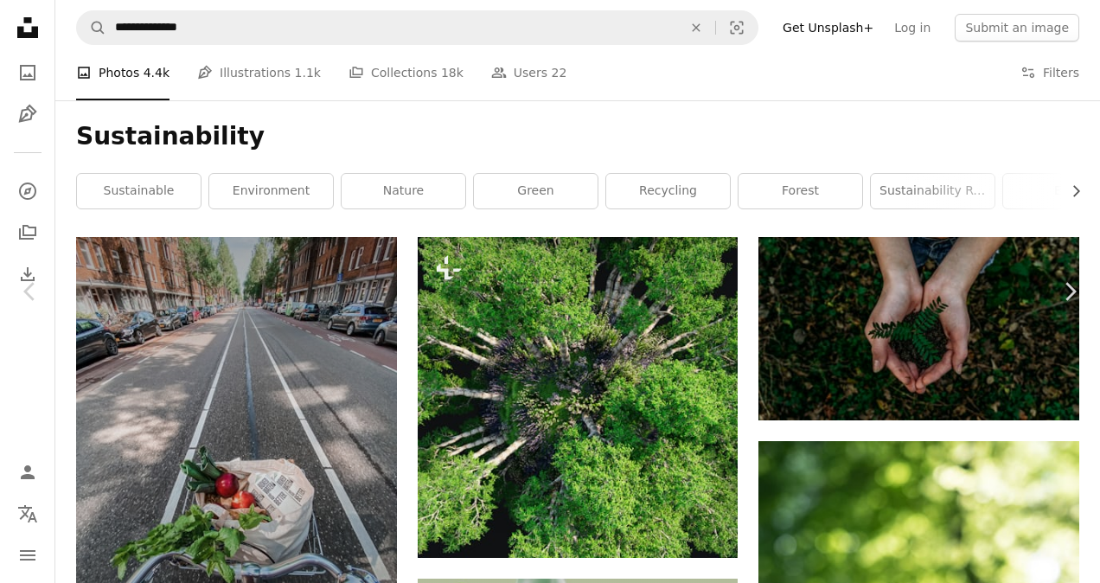 The image size is (1100, 583). What do you see at coordinates (933, 191) in the screenshot?
I see `a: sustainability reporting` at bounding box center [933, 191].